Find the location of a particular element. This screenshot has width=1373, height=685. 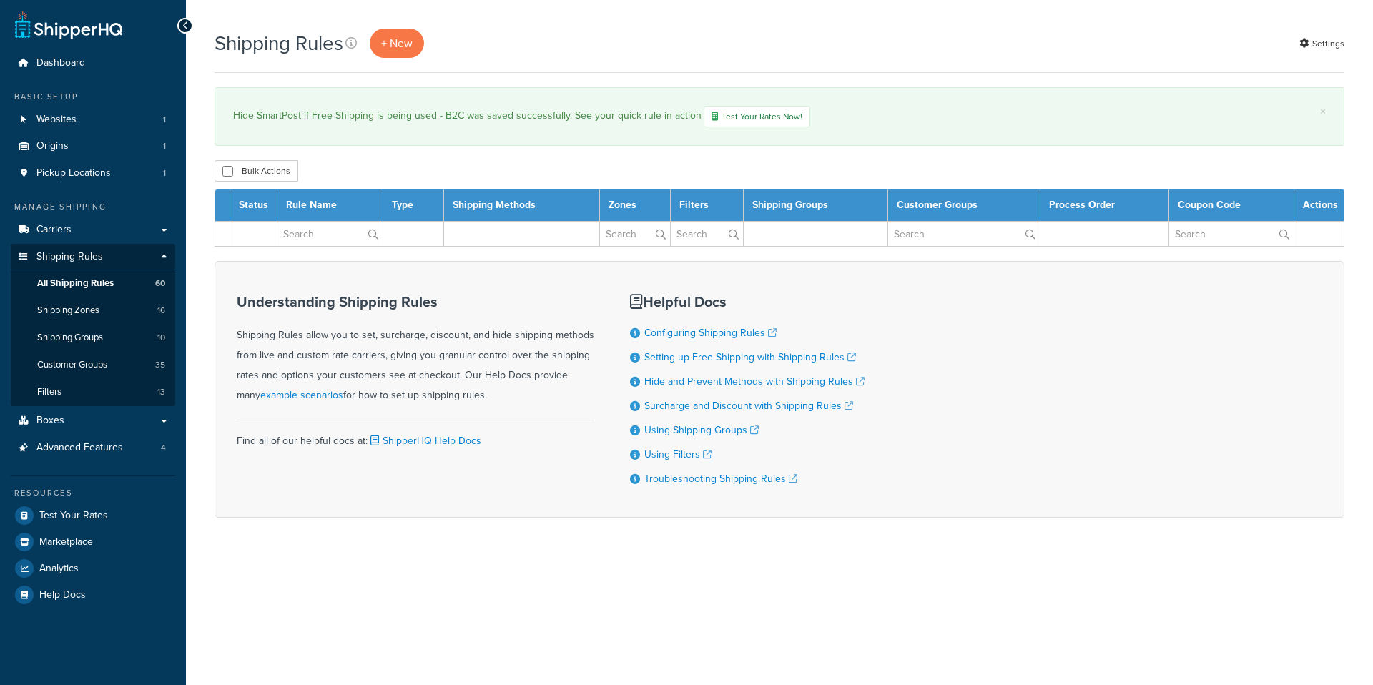

li: All Shipping Rules is located at coordinates (93, 283).